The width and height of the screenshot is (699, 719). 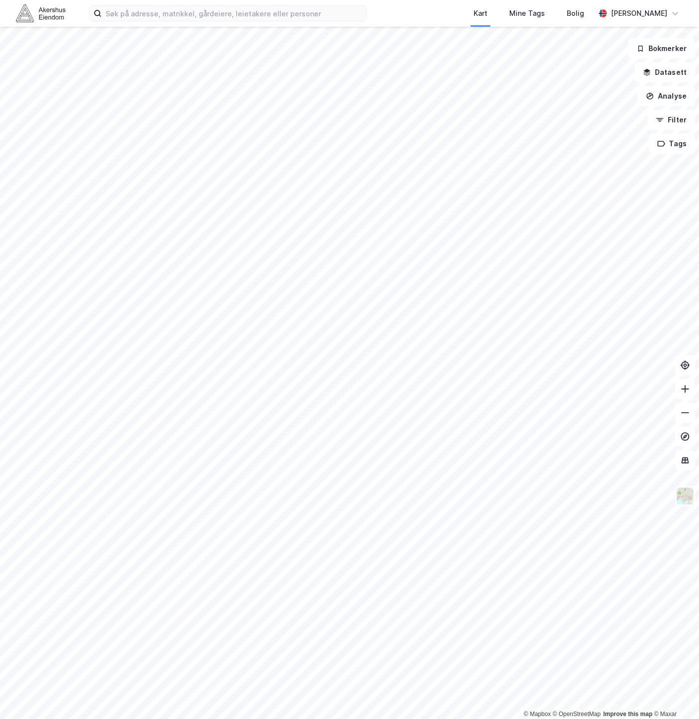 I want to click on div: Kontrollprogram for chat, so click(x=675, y=696).